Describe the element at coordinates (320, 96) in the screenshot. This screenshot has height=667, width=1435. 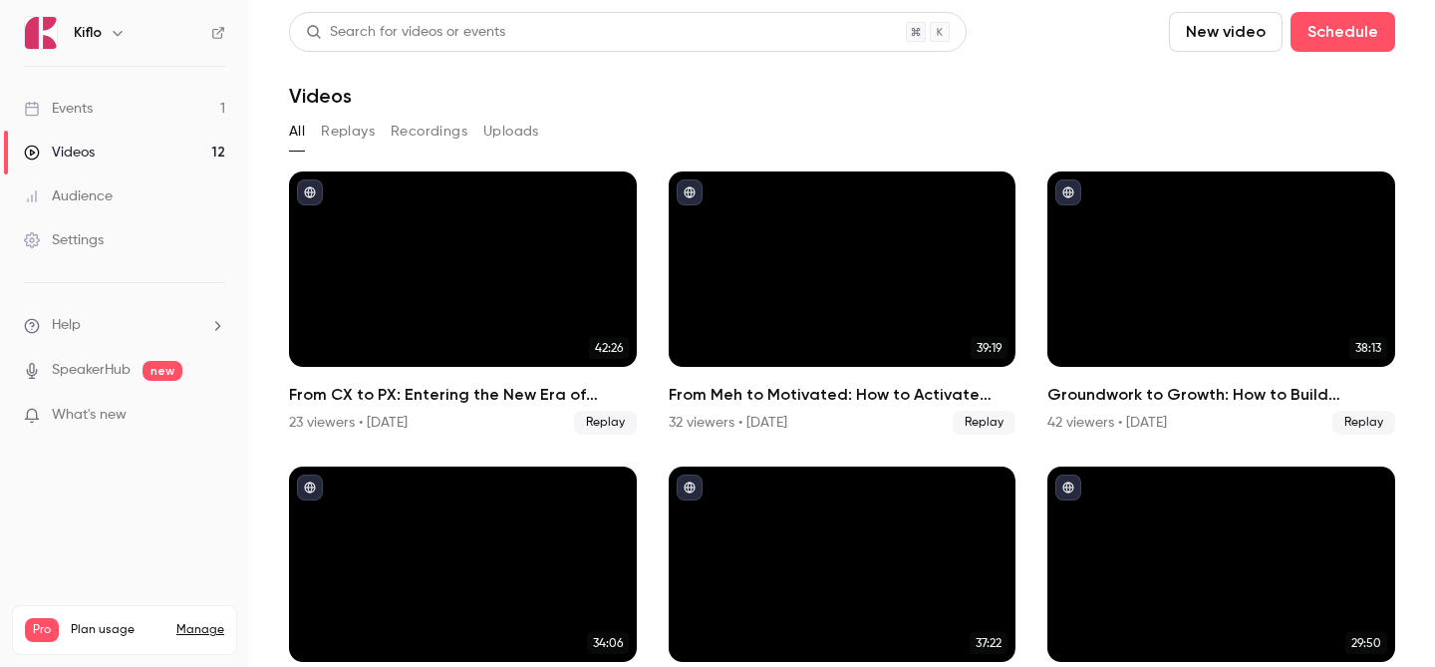
I see `h1: Videos` at that location.